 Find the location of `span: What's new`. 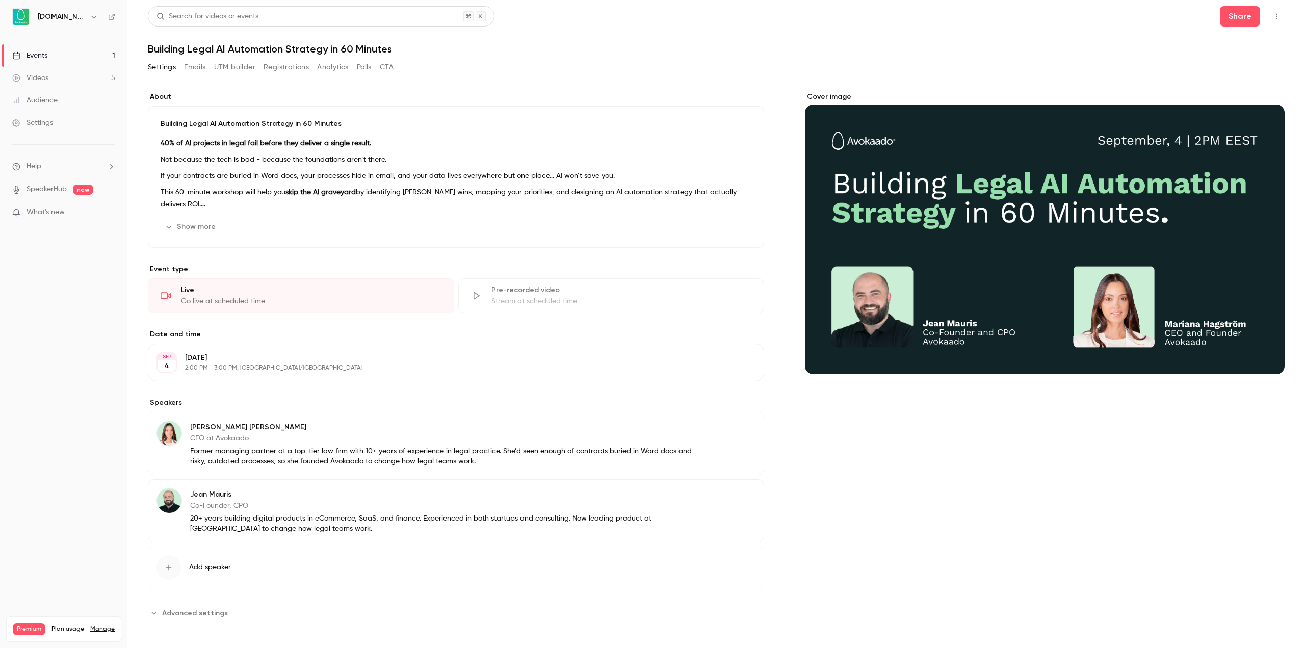

span: What's new is located at coordinates (45, 212).